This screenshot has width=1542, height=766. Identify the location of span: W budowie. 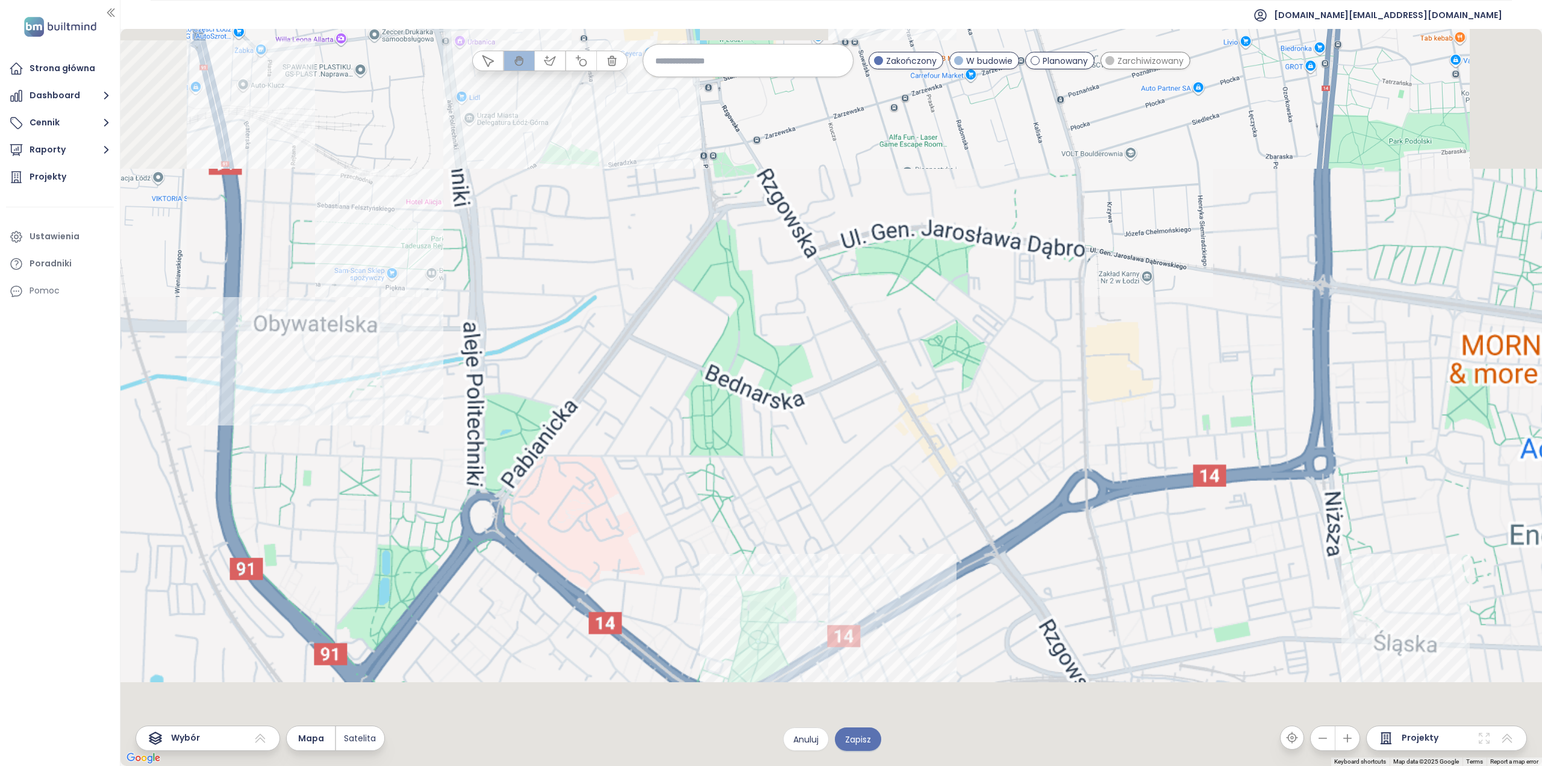
(989, 61).